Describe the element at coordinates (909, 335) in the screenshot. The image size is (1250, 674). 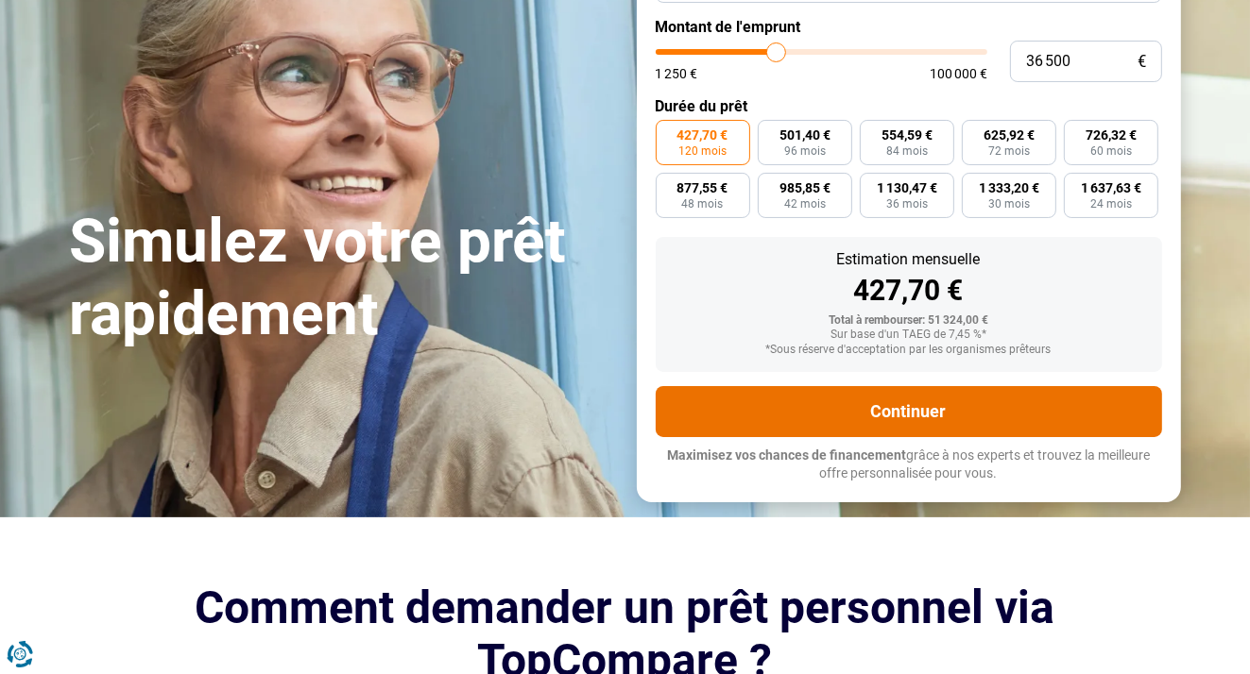
I see `div: Sur base d'un TAEG de 7,45 %*` at that location.